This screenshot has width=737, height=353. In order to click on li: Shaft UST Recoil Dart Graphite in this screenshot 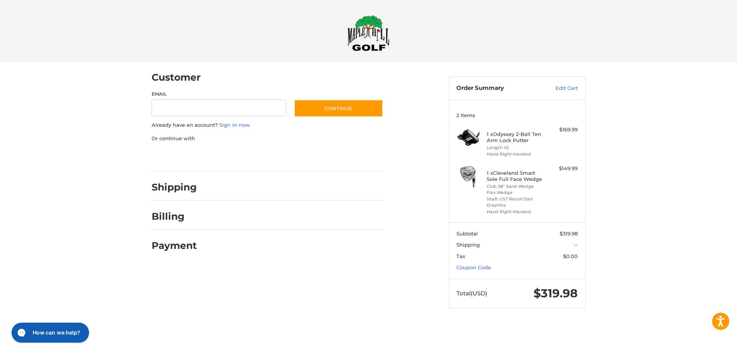, I will do `click(516, 202)`.